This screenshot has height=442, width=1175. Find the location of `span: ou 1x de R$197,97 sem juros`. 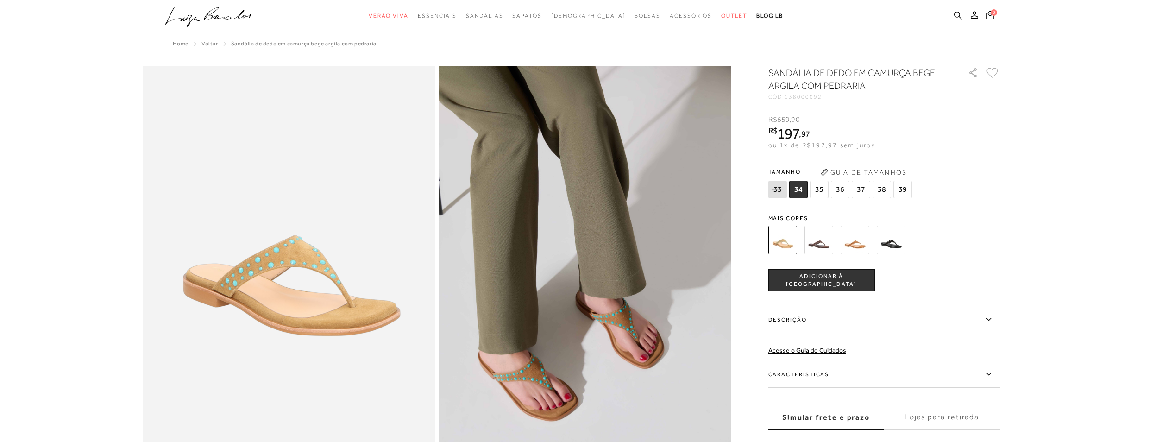

span: ou 1x de R$197,97 sem juros is located at coordinates (821, 145).